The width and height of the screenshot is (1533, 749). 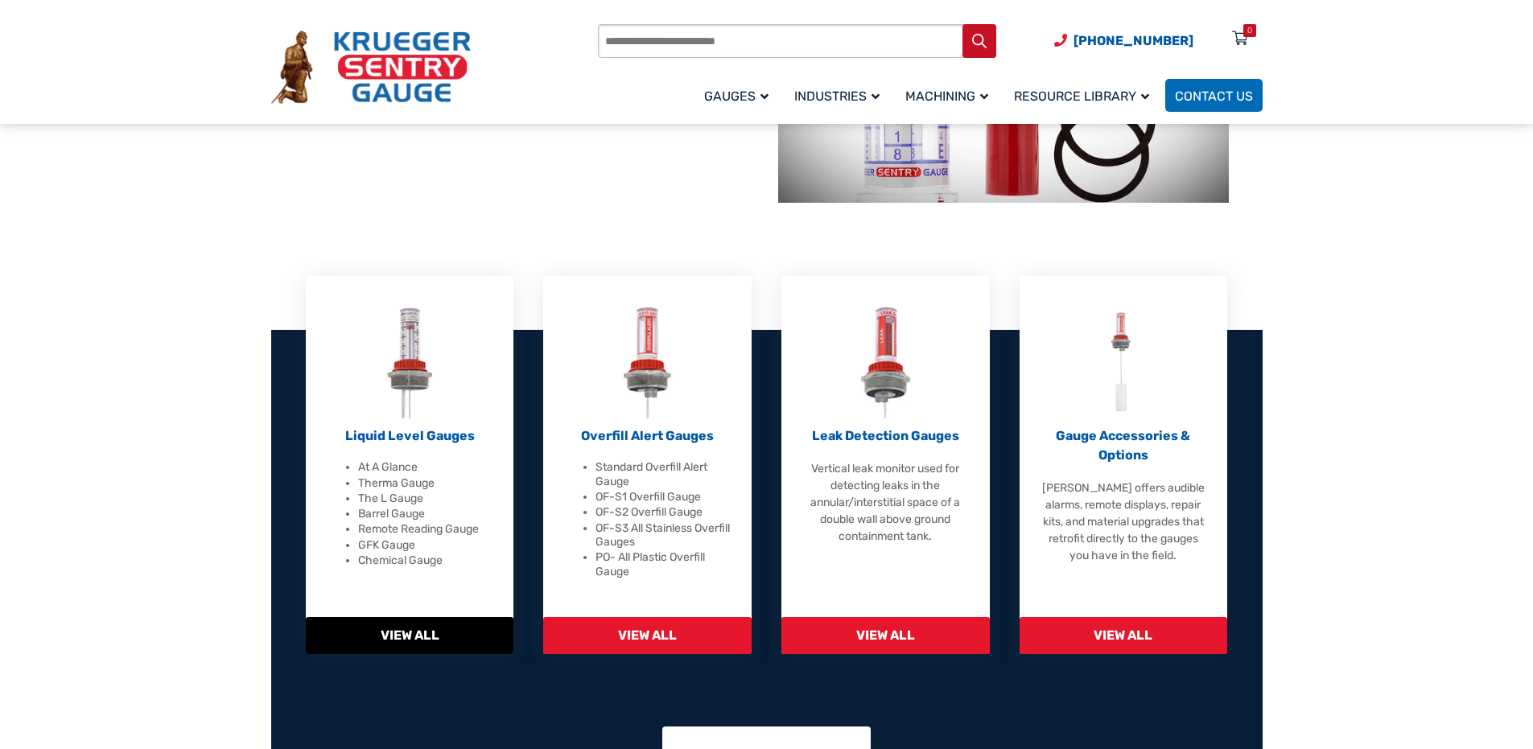 What do you see at coordinates (736, 96) in the screenshot?
I see `span: Gauges` at bounding box center [736, 96].